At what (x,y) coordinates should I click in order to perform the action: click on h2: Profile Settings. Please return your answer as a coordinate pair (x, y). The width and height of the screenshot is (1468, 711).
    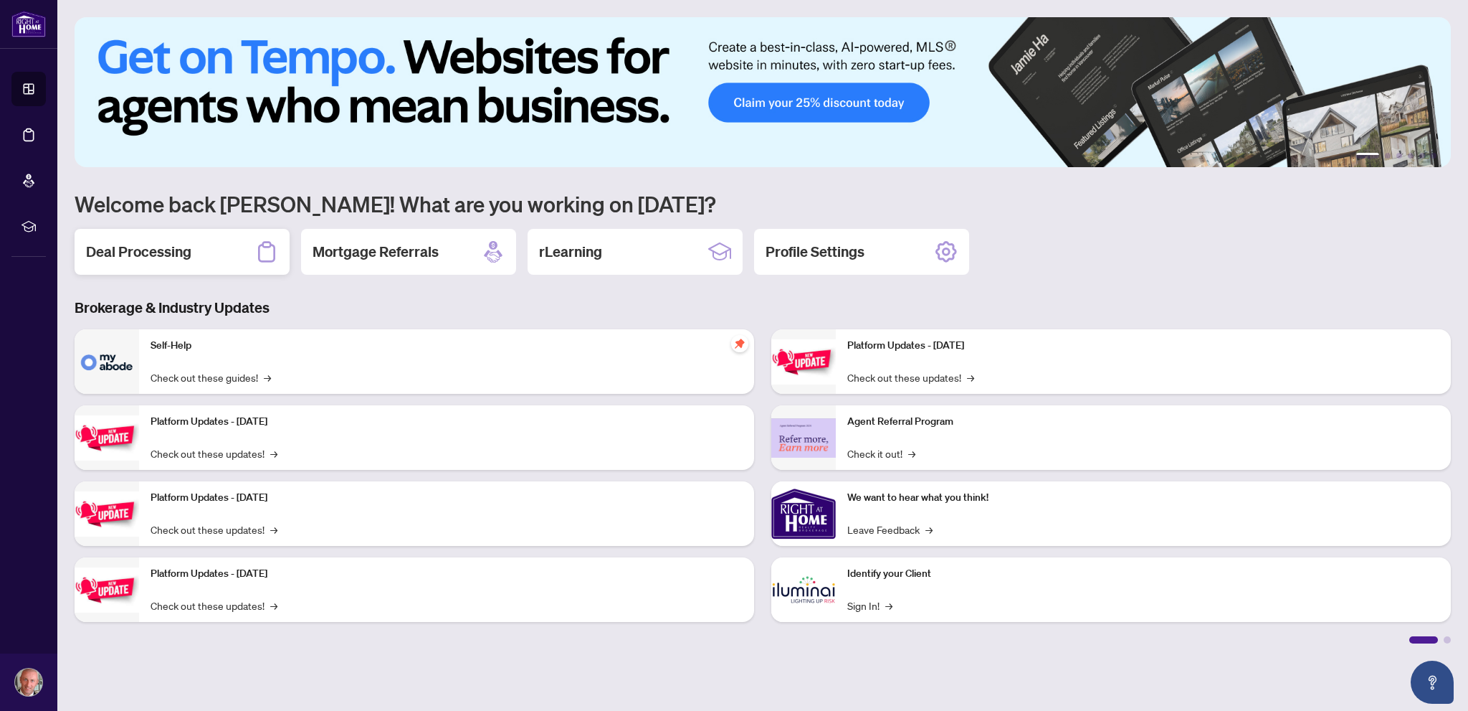
    Looking at the image, I should click on (815, 252).